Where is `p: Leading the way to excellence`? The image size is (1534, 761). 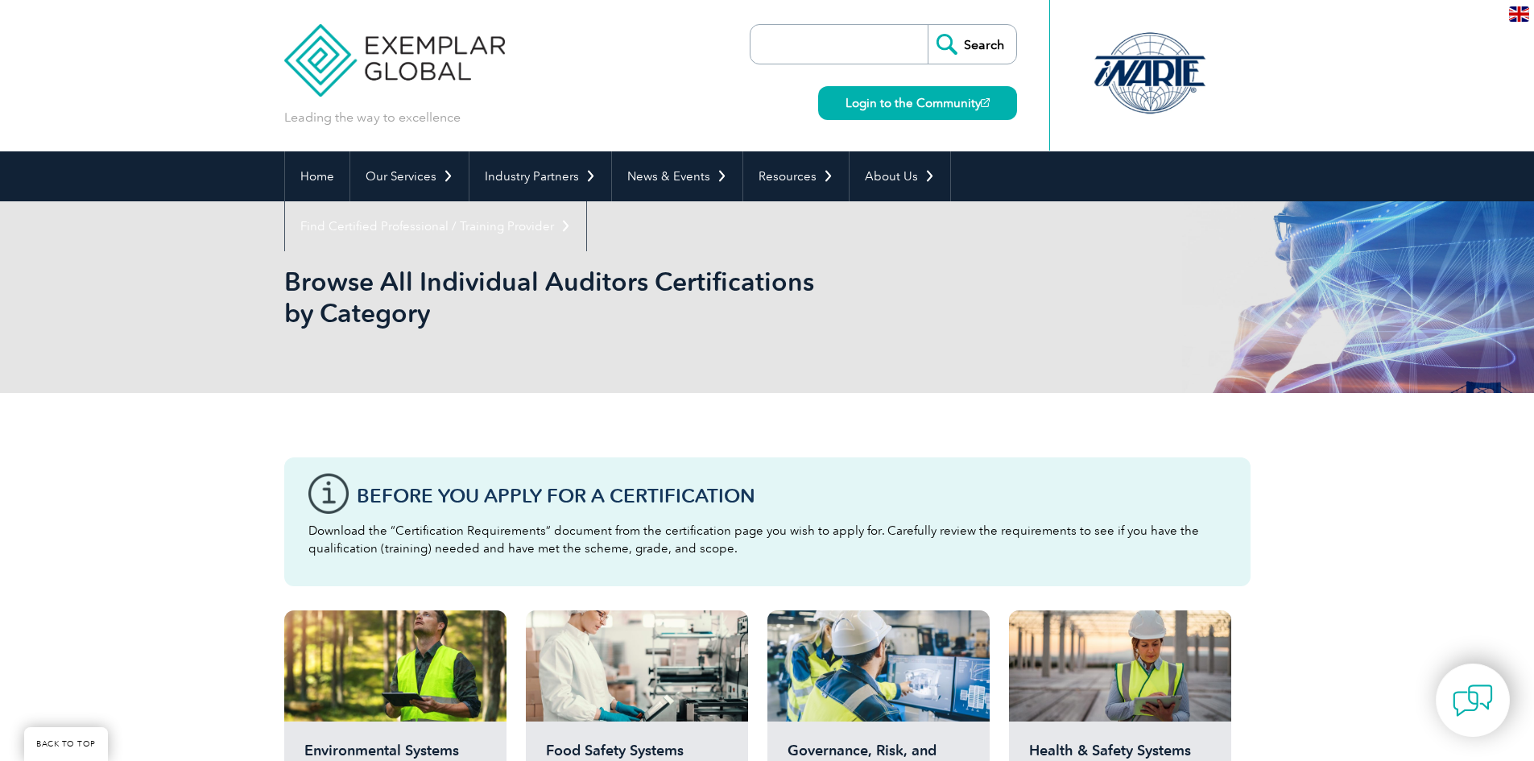 p: Leading the way to excellence is located at coordinates (372, 118).